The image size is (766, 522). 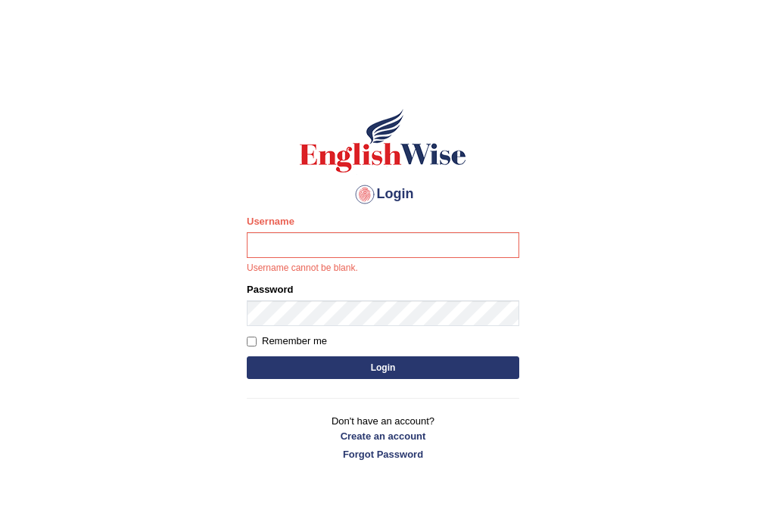 What do you see at coordinates (251, 341) in the screenshot?
I see `input: Remember me` at bounding box center [251, 341].